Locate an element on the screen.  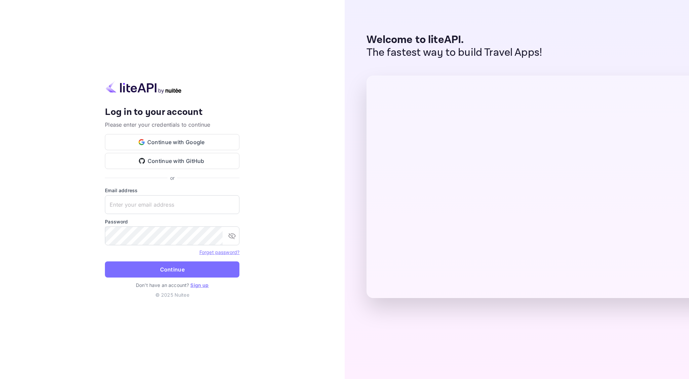
p: Don't have an account? is located at coordinates (172, 285).